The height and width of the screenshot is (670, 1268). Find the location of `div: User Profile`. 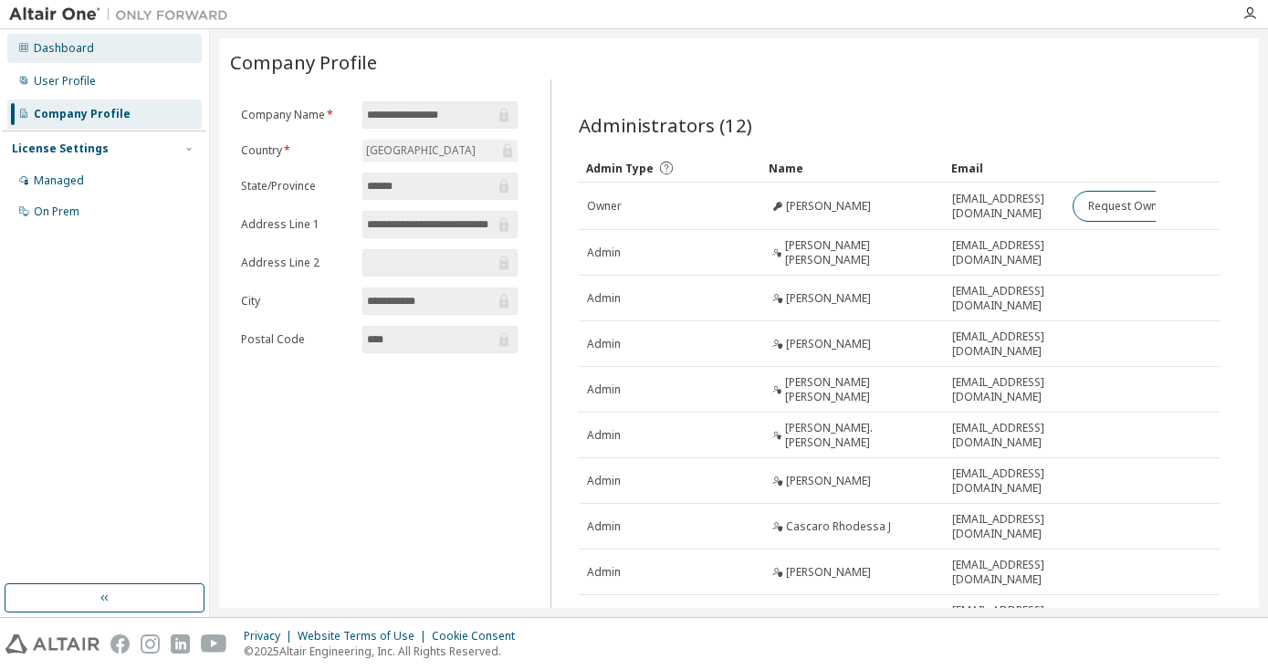

div: User Profile is located at coordinates (65, 81).